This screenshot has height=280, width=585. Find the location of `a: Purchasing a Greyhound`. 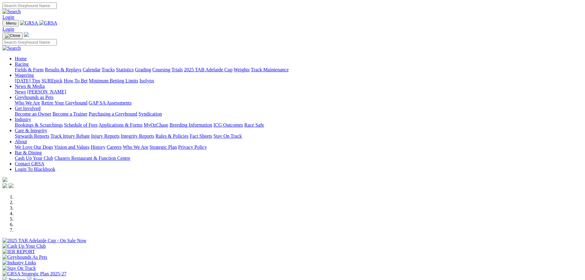

a: Purchasing a Greyhound is located at coordinates (113, 114).